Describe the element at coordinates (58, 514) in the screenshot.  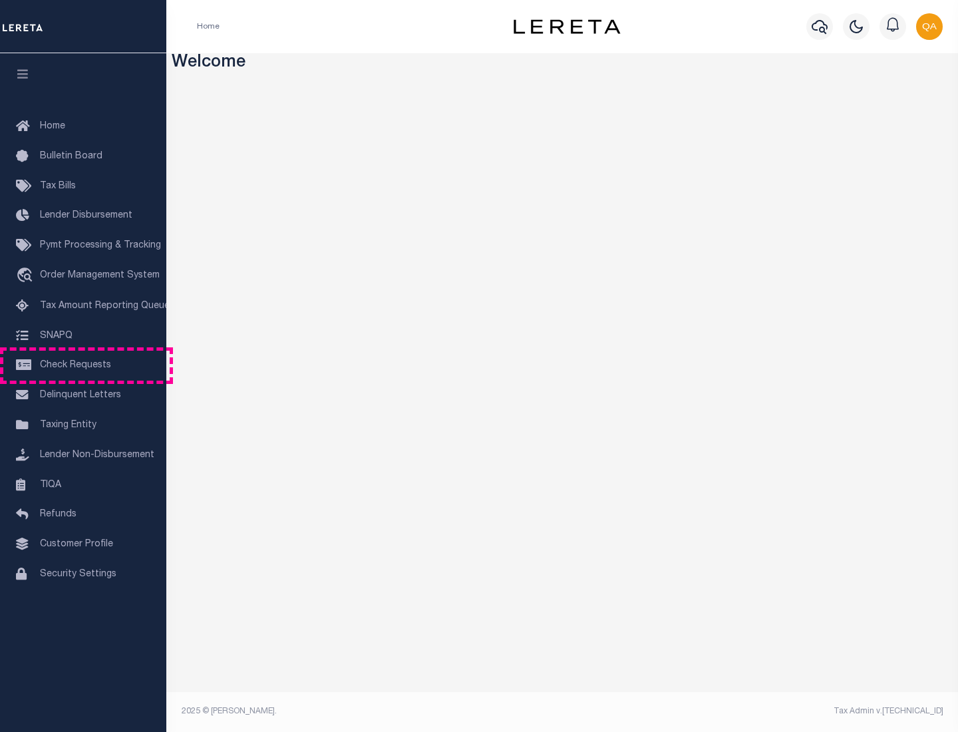
I see `span: Refunds` at that location.